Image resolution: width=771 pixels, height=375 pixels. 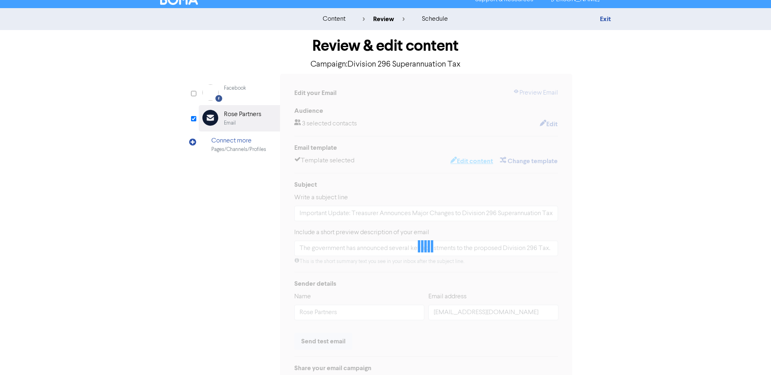 What do you see at coordinates (435, 19) in the screenshot?
I see `div: schedule` at bounding box center [435, 19].